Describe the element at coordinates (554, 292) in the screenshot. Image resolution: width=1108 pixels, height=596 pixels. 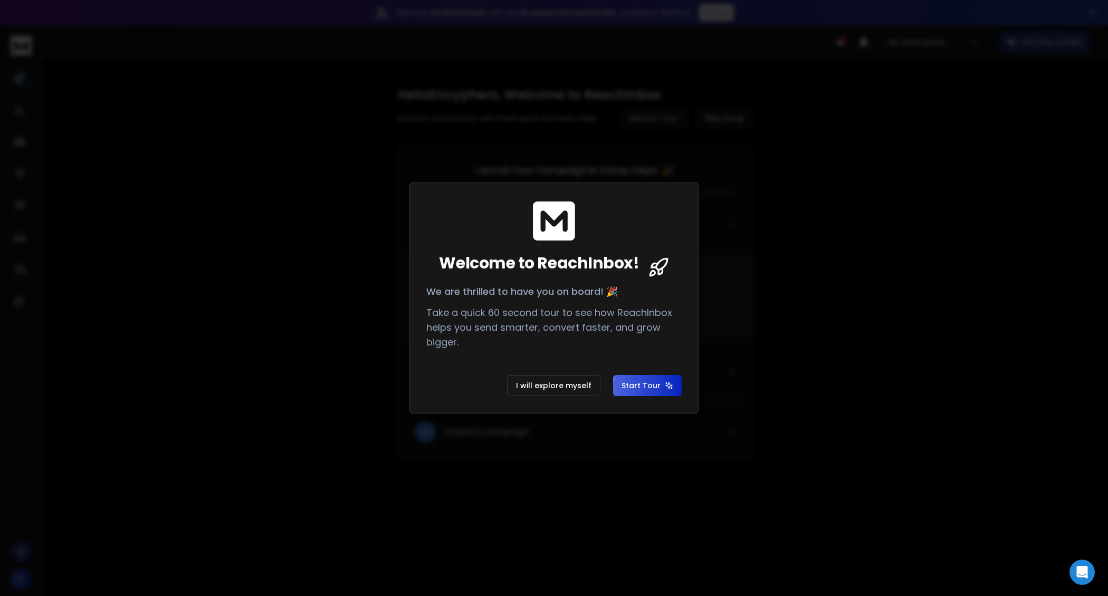
I see `p: We are thrilled to have you on board! 🎉` at that location.